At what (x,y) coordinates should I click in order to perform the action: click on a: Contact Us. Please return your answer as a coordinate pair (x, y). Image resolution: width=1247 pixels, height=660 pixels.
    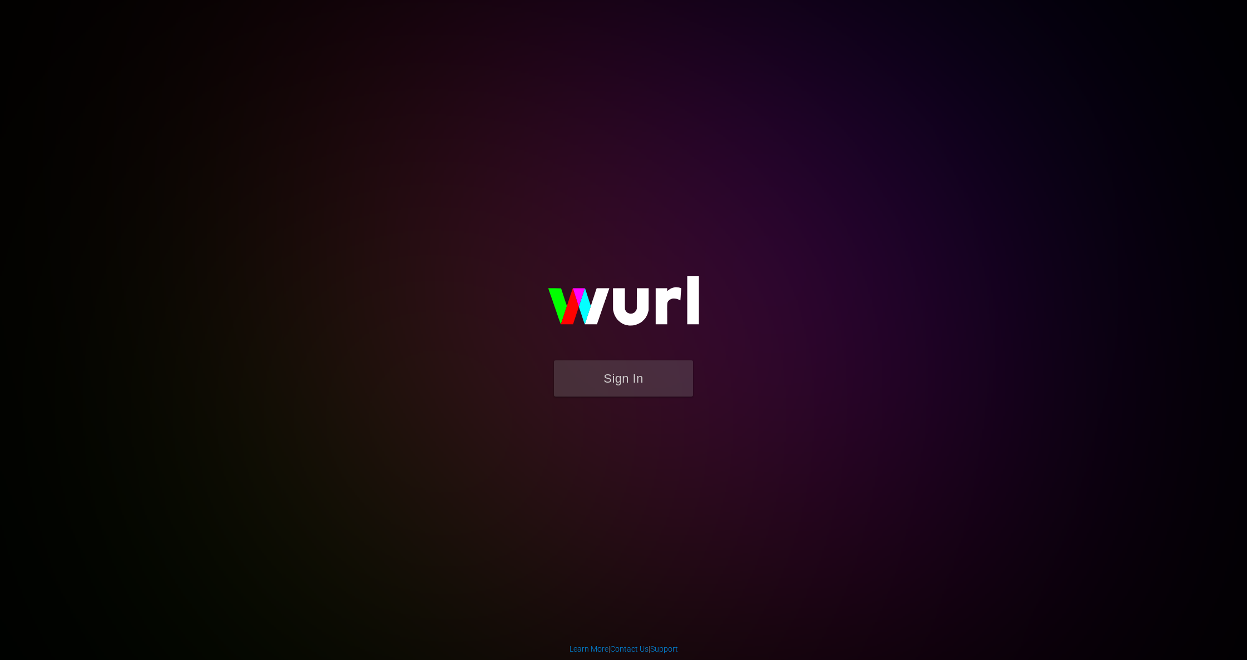
    Looking at the image, I should click on (629, 649).